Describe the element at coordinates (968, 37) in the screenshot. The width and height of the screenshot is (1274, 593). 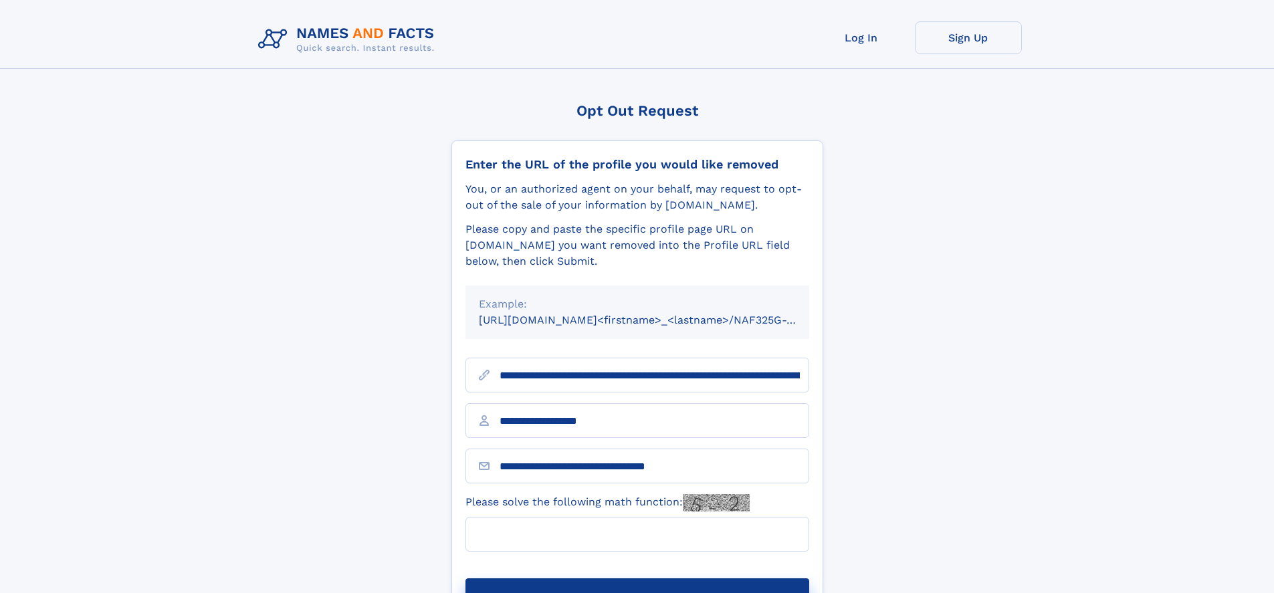
I see `a: Sign Up` at that location.